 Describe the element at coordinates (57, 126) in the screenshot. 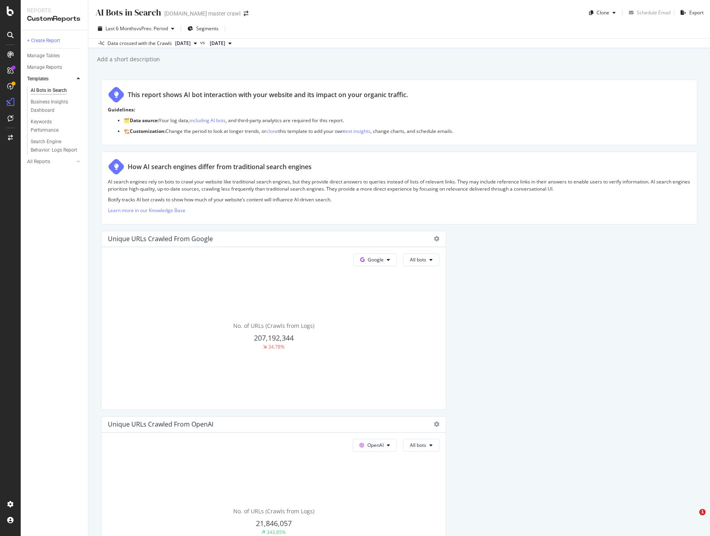

I see `a: Keywords Performance` at that location.